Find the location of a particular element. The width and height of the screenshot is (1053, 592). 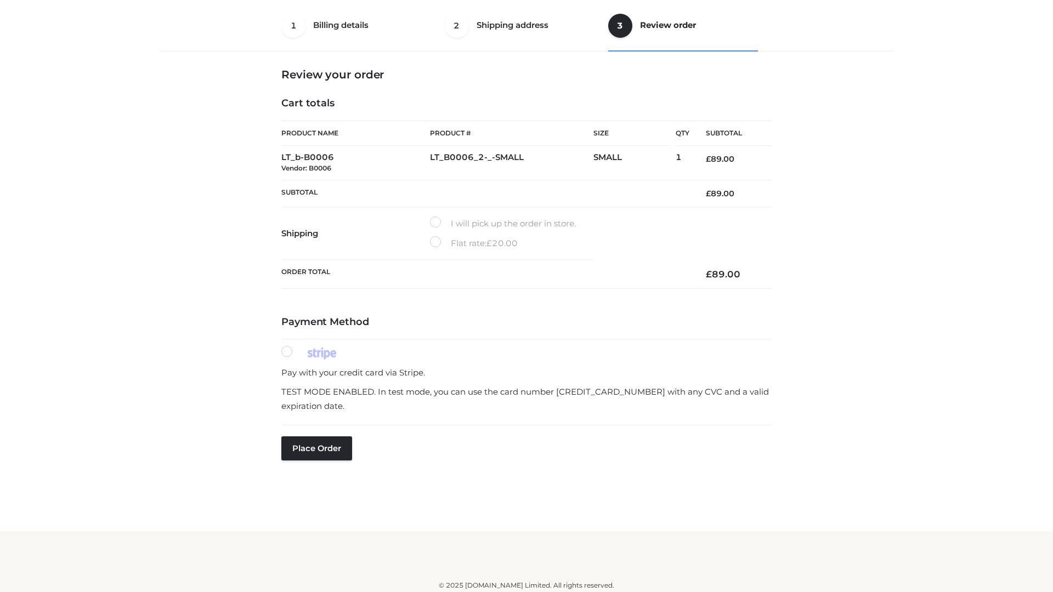

th: Qty is located at coordinates (682, 133).